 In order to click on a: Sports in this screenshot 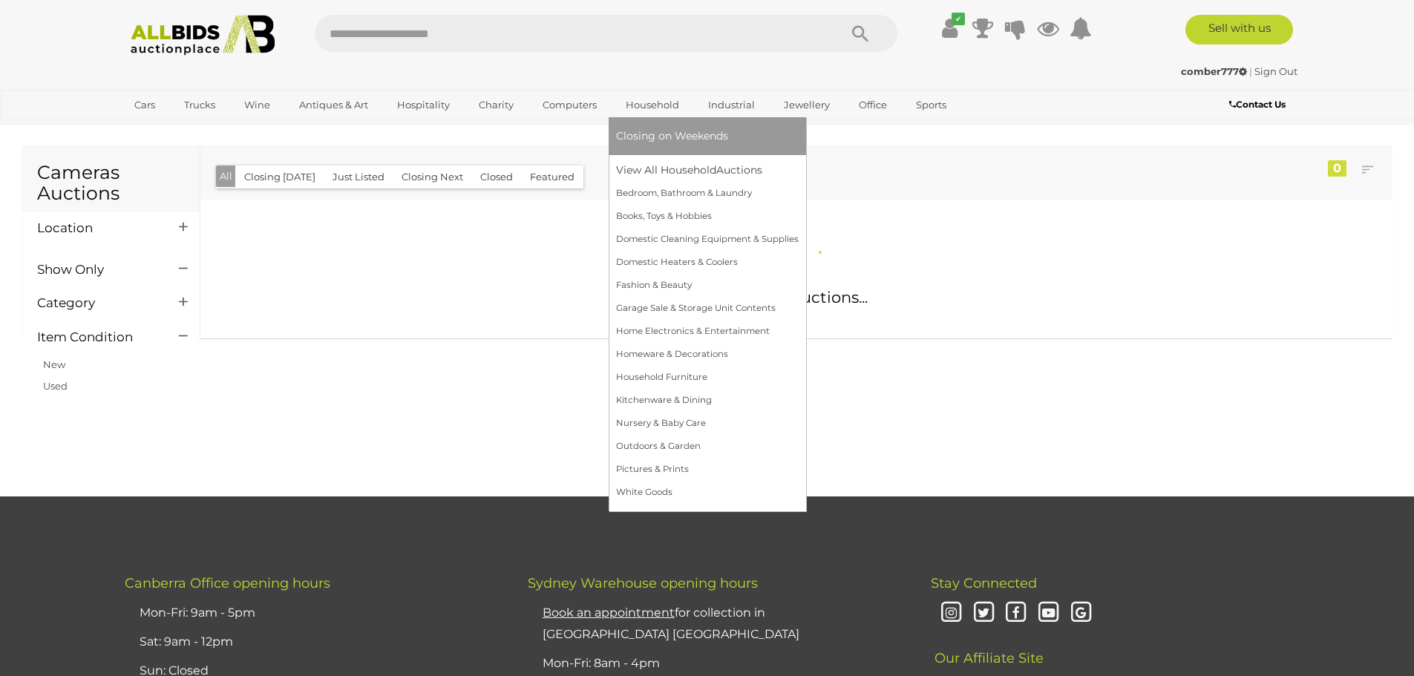, I will do `click(931, 105)`.